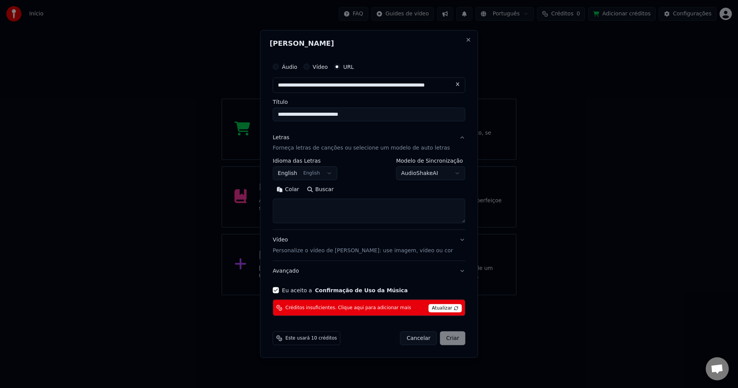 Image resolution: width=738 pixels, height=388 pixels. Describe the element at coordinates (369, 101) in the screenshot. I see `label: Título` at that location.